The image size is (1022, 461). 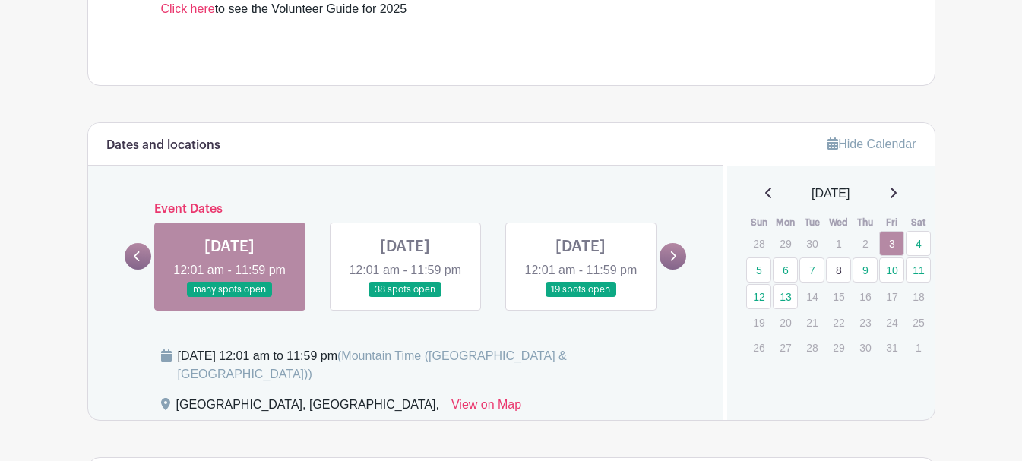 I want to click on p: 27, so click(x=785, y=347).